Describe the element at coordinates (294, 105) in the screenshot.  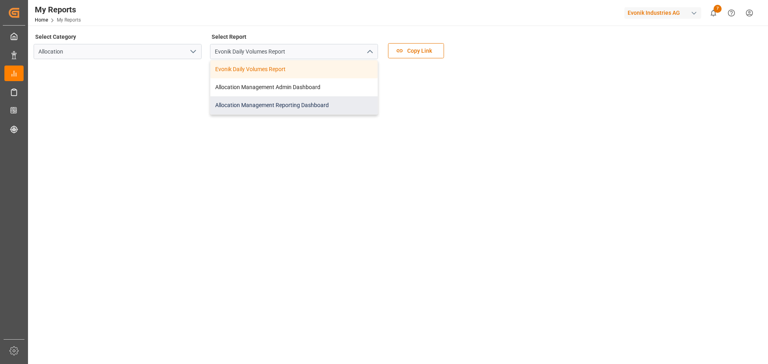
I see `div: Allocation Management Reporting Dashboard` at that location.